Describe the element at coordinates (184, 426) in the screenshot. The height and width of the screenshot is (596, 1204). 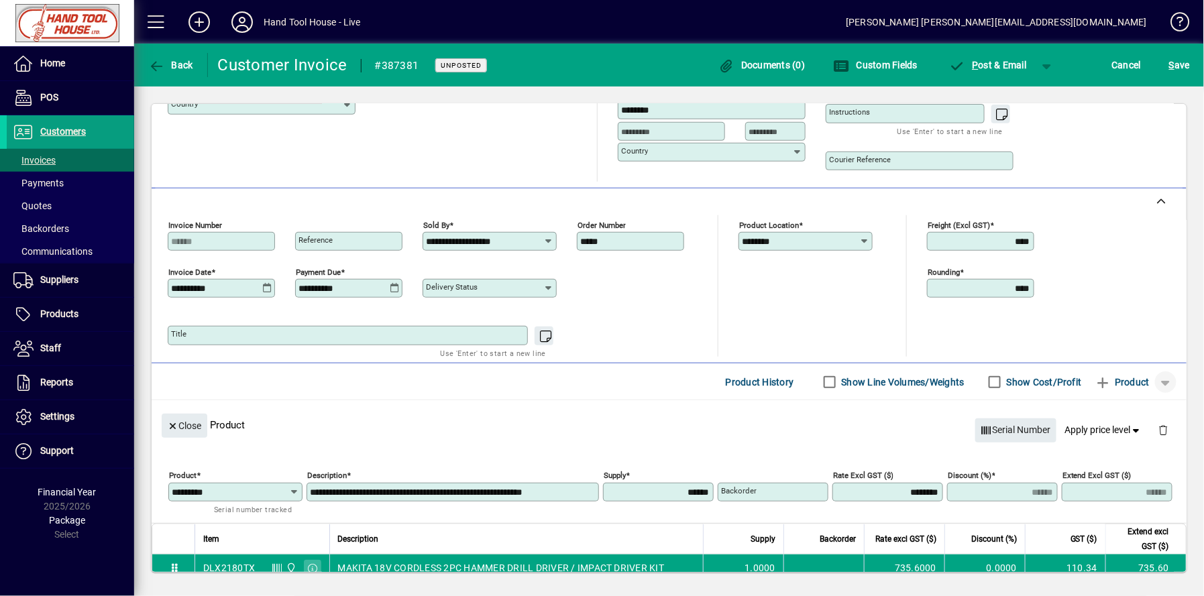
I see `span: Close` at that location.